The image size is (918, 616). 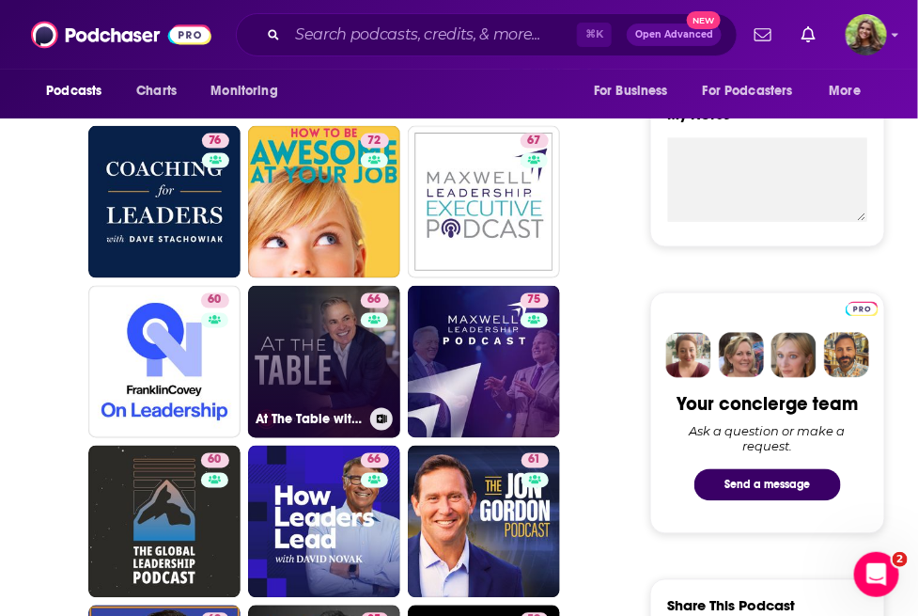 I want to click on button: Show profile menu, so click(x=867, y=35).